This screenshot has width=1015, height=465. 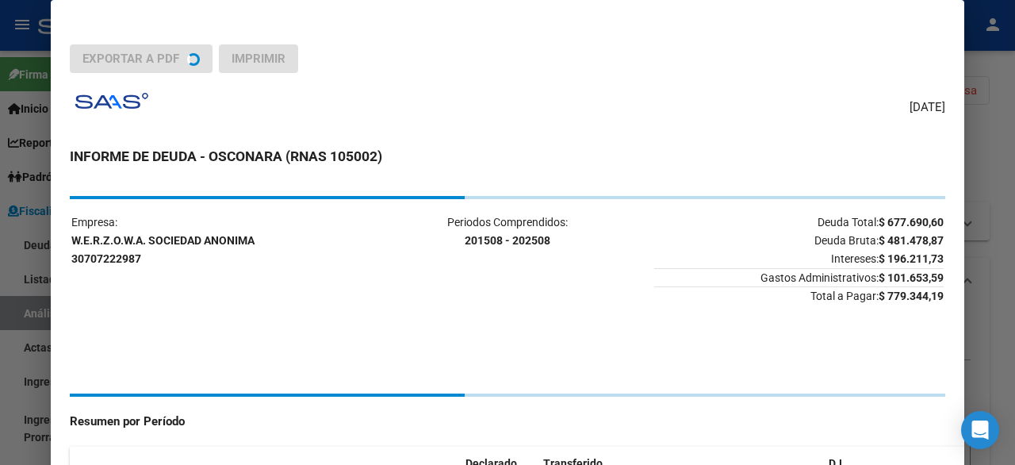 What do you see at coordinates (980, 430) in the screenshot?
I see `div: Open Intercom Messenger` at bounding box center [980, 430].